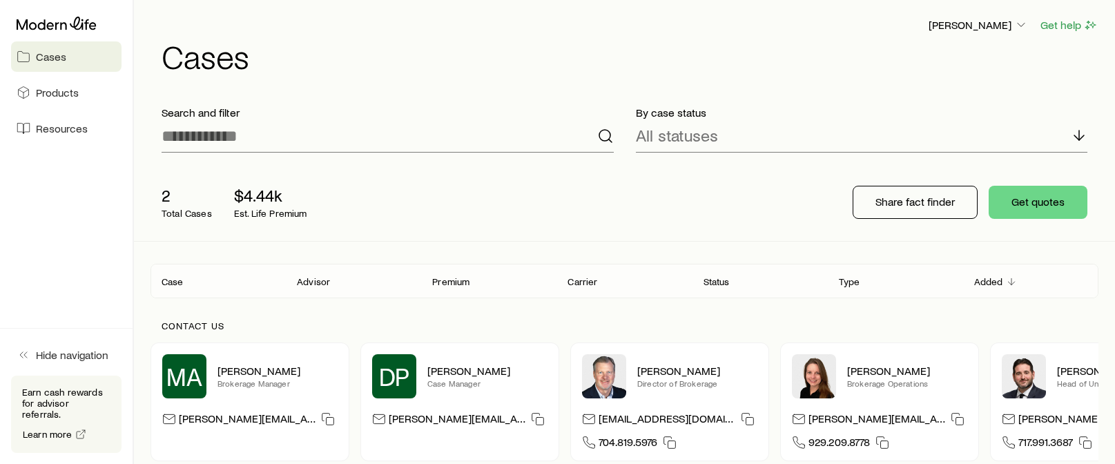  Describe the element at coordinates (51, 57) in the screenshot. I see `span: Cases` at that location.